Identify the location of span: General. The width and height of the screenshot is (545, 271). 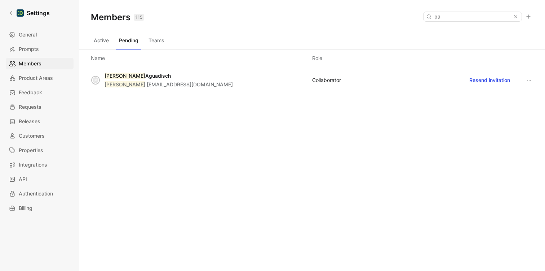
(28, 35).